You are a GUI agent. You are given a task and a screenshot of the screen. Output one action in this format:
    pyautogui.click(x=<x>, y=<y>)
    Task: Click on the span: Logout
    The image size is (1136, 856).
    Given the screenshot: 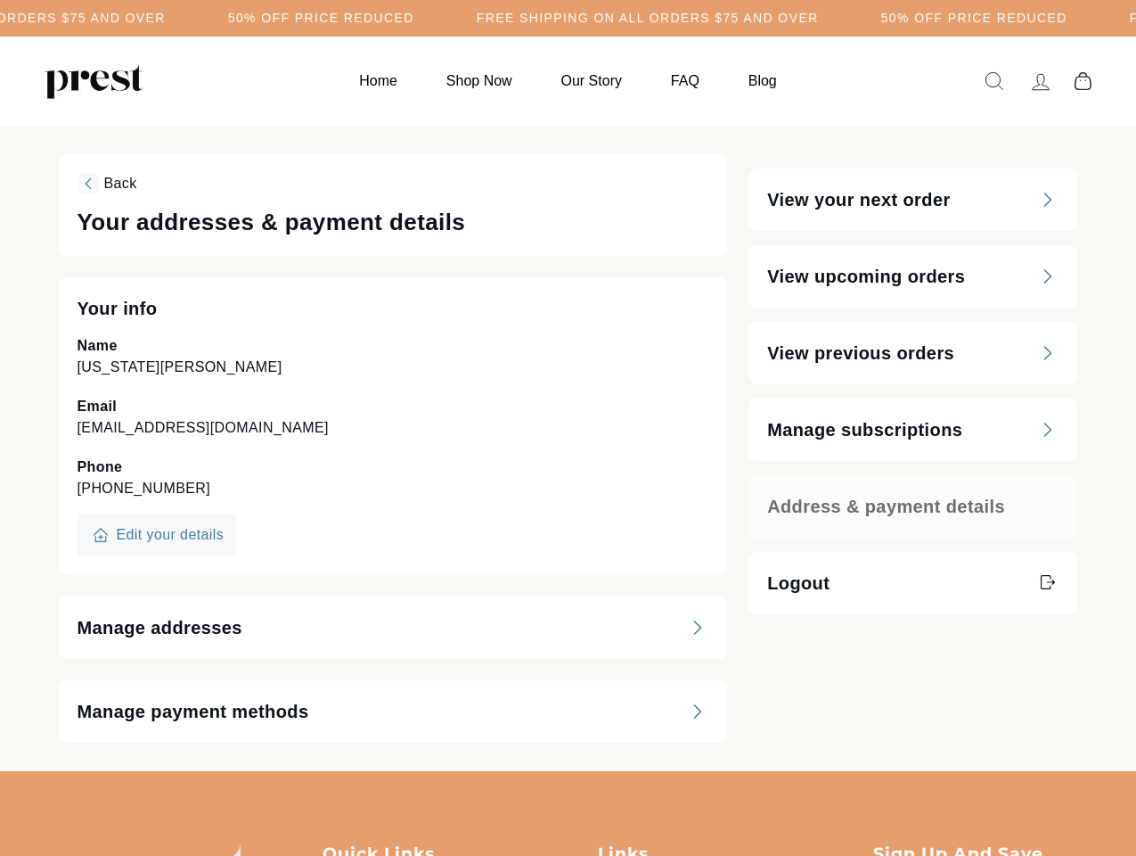 What is the action you would take?
    pyautogui.click(x=799, y=583)
    